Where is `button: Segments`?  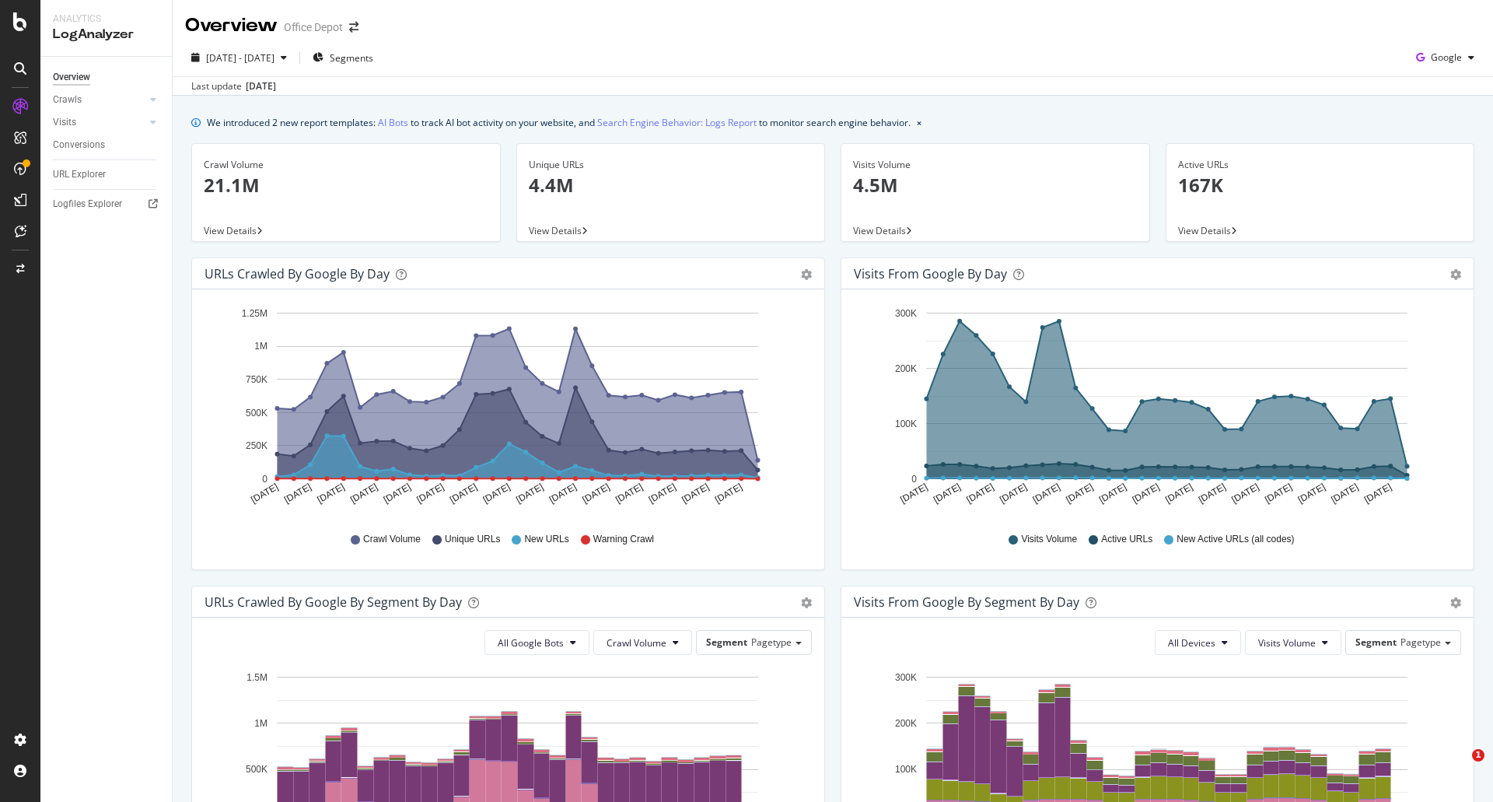 button: Segments is located at coordinates (343, 58).